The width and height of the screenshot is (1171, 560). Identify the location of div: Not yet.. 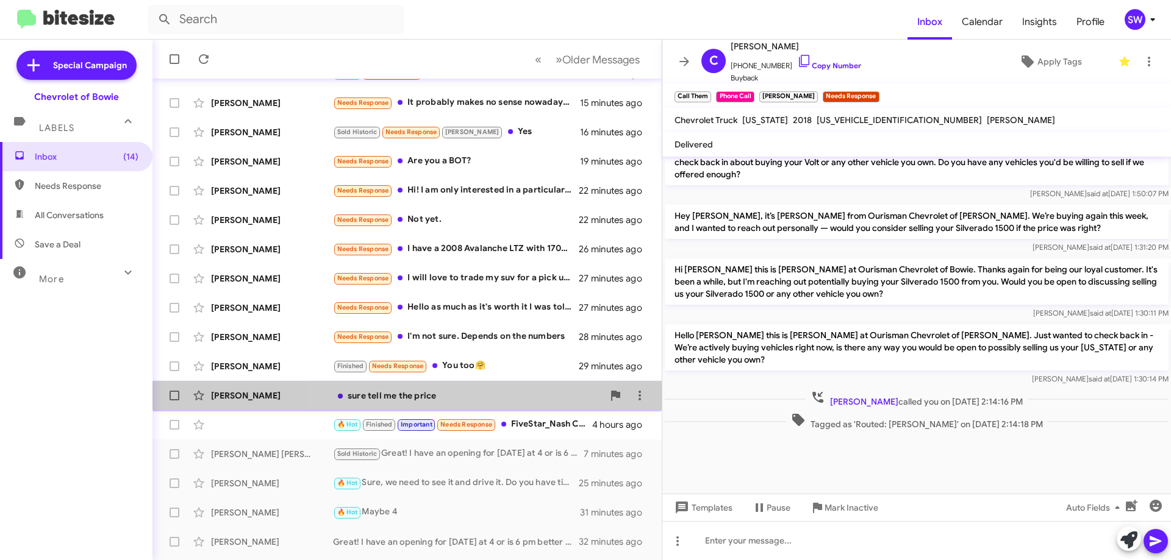
(455, 219).